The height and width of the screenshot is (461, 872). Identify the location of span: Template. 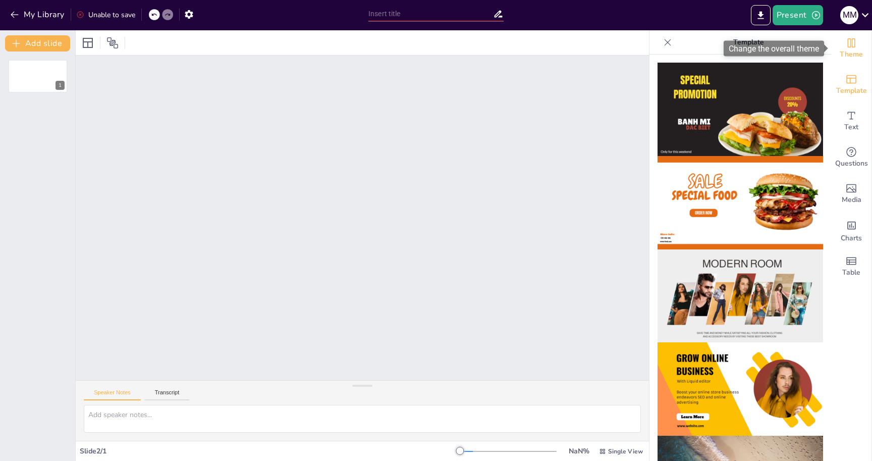
(851, 91).